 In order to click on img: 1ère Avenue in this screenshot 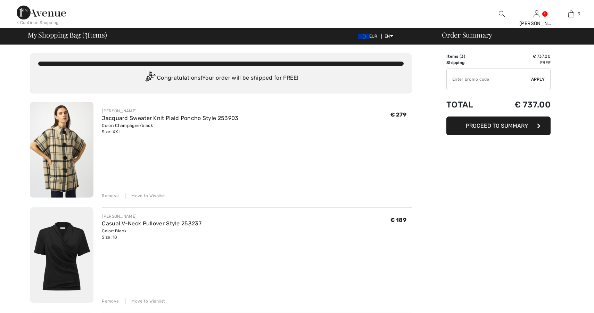, I will do `click(41, 13)`.